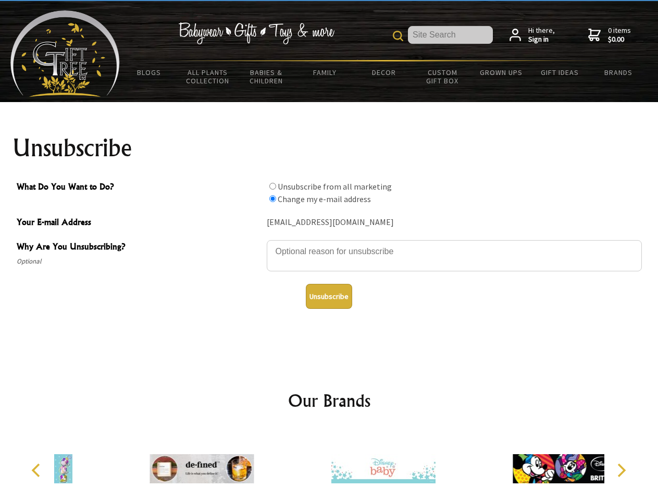  What do you see at coordinates (443, 77) in the screenshot?
I see `a: Custom Gift Box` at bounding box center [443, 77].